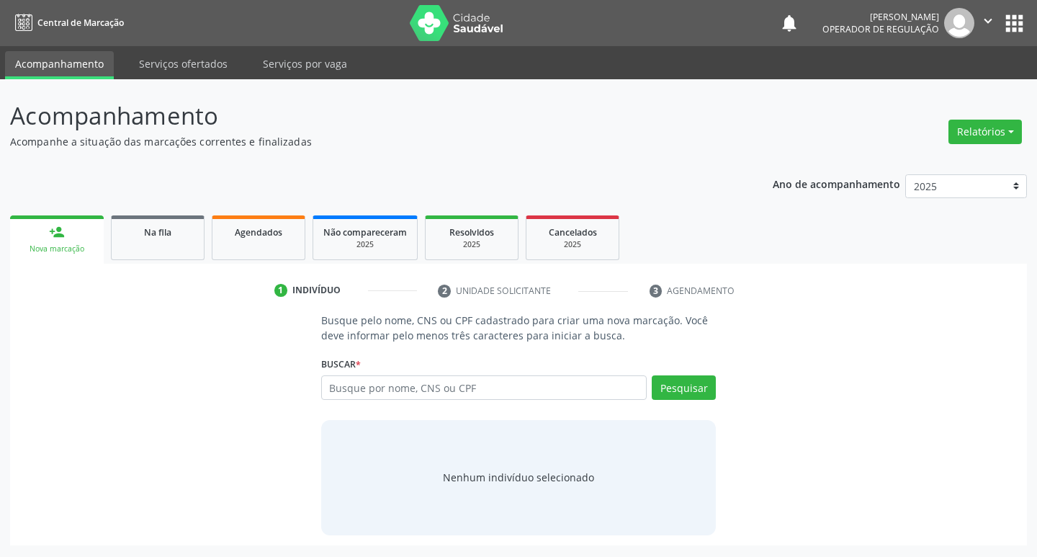 This screenshot has width=1037, height=557. What do you see at coordinates (59, 65) in the screenshot?
I see `a: Acompanhamento` at bounding box center [59, 65].